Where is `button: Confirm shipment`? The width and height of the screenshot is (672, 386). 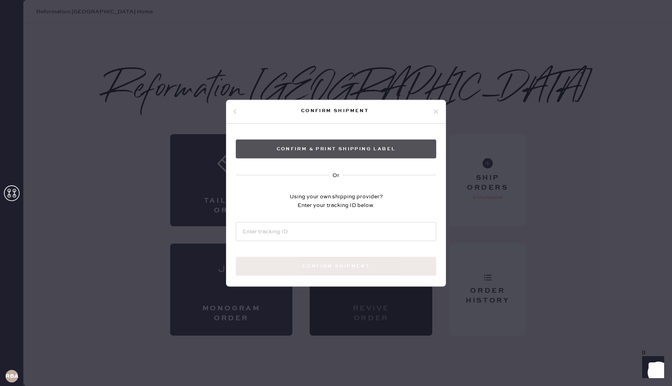
button: Confirm shipment is located at coordinates (336, 266).